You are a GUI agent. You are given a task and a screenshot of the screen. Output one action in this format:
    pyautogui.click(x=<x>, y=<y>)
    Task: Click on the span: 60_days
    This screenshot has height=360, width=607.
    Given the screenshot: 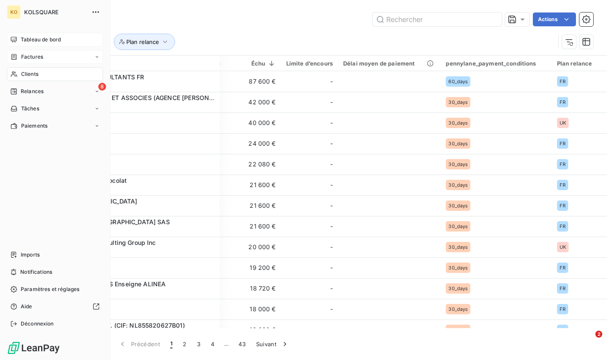 What is the action you would take?
    pyautogui.click(x=458, y=81)
    